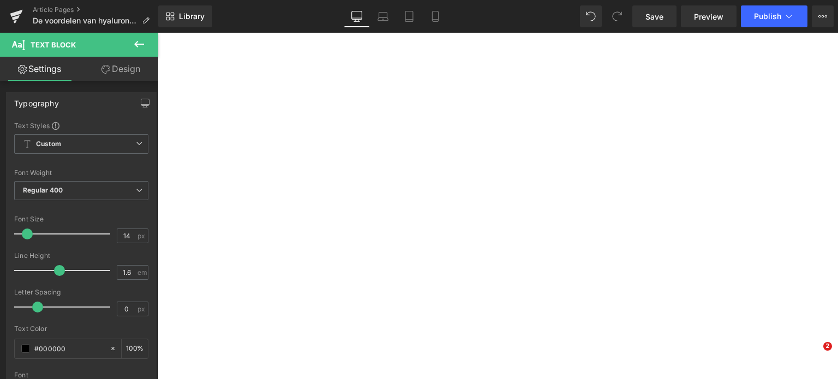 The height and width of the screenshot is (379, 838). What do you see at coordinates (709, 16) in the screenshot?
I see `a: Preview` at bounding box center [709, 16].